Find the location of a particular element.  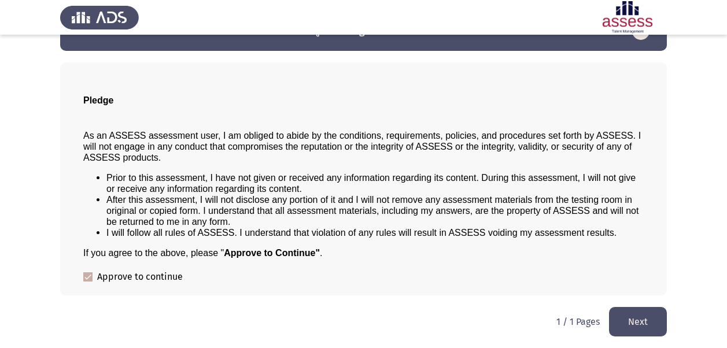

span: After this assessment, I will not disclose any portion of it and I will not remove any assessment... is located at coordinates (373, 211).